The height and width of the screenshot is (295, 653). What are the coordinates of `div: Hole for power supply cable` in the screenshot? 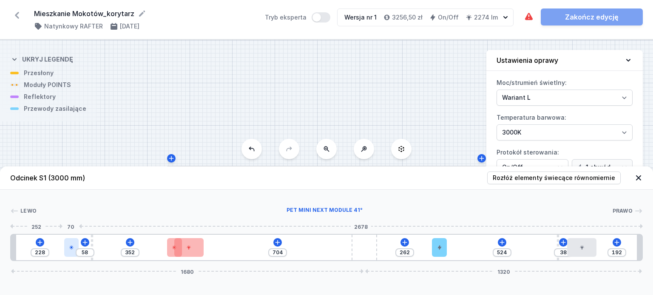 It's located at (439, 248).